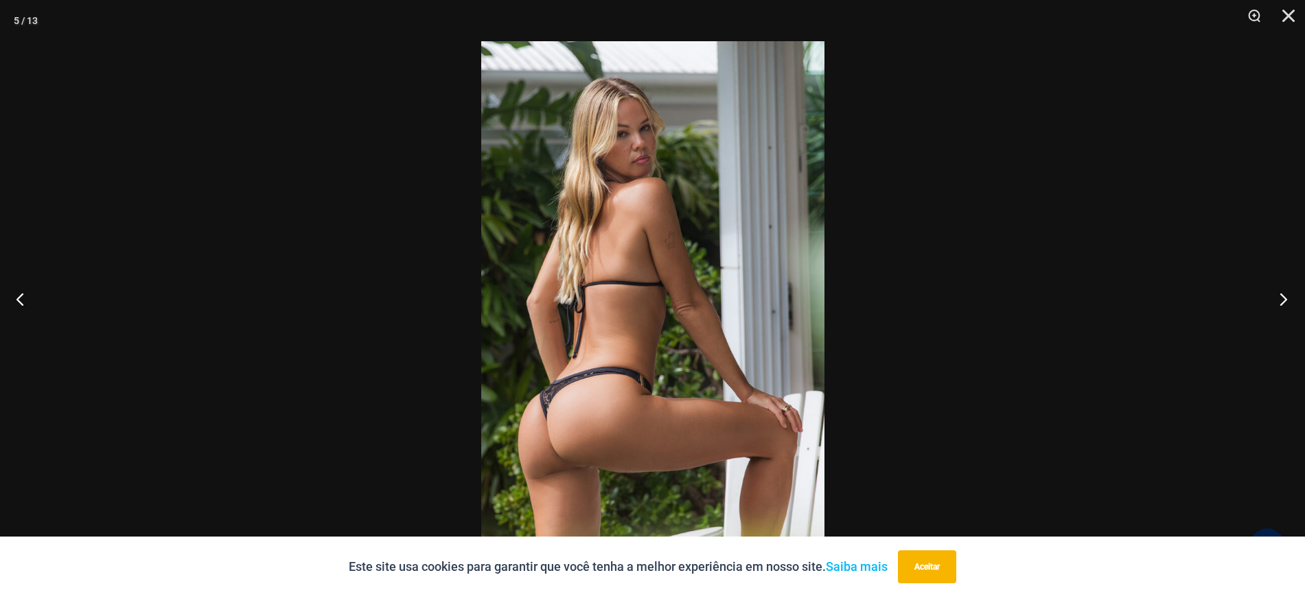  What do you see at coordinates (587, 566) in the screenshot?
I see `font: Este site usa cookies para garantir que você tenha a melhor experiência em nosso site.` at bounding box center [587, 566].